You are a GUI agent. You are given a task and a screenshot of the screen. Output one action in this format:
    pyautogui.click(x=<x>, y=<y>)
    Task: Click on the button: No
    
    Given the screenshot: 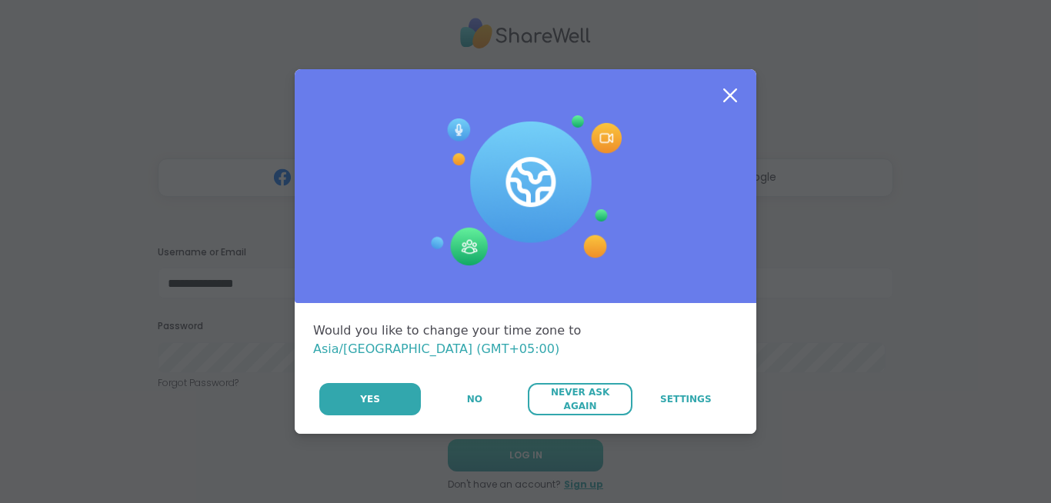 What is the action you would take?
    pyautogui.click(x=474, y=399)
    